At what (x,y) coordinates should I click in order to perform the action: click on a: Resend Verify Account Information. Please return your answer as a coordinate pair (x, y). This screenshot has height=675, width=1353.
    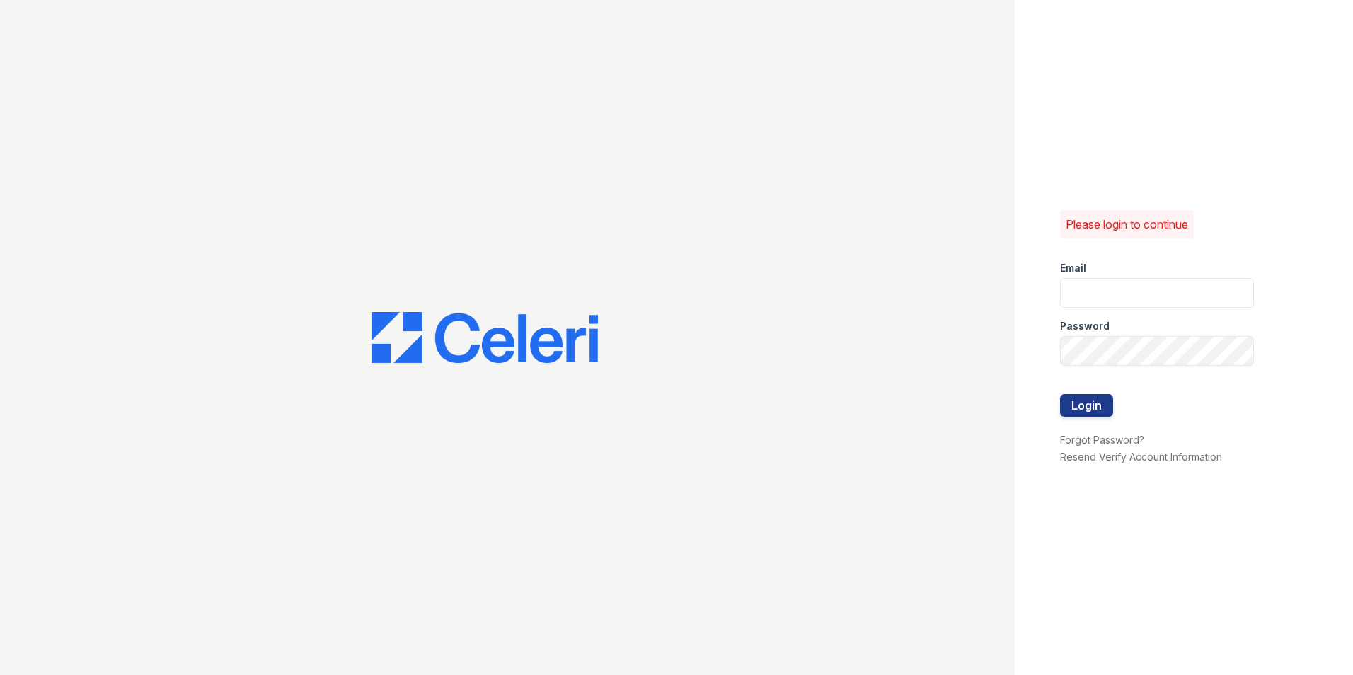
    Looking at the image, I should click on (1141, 457).